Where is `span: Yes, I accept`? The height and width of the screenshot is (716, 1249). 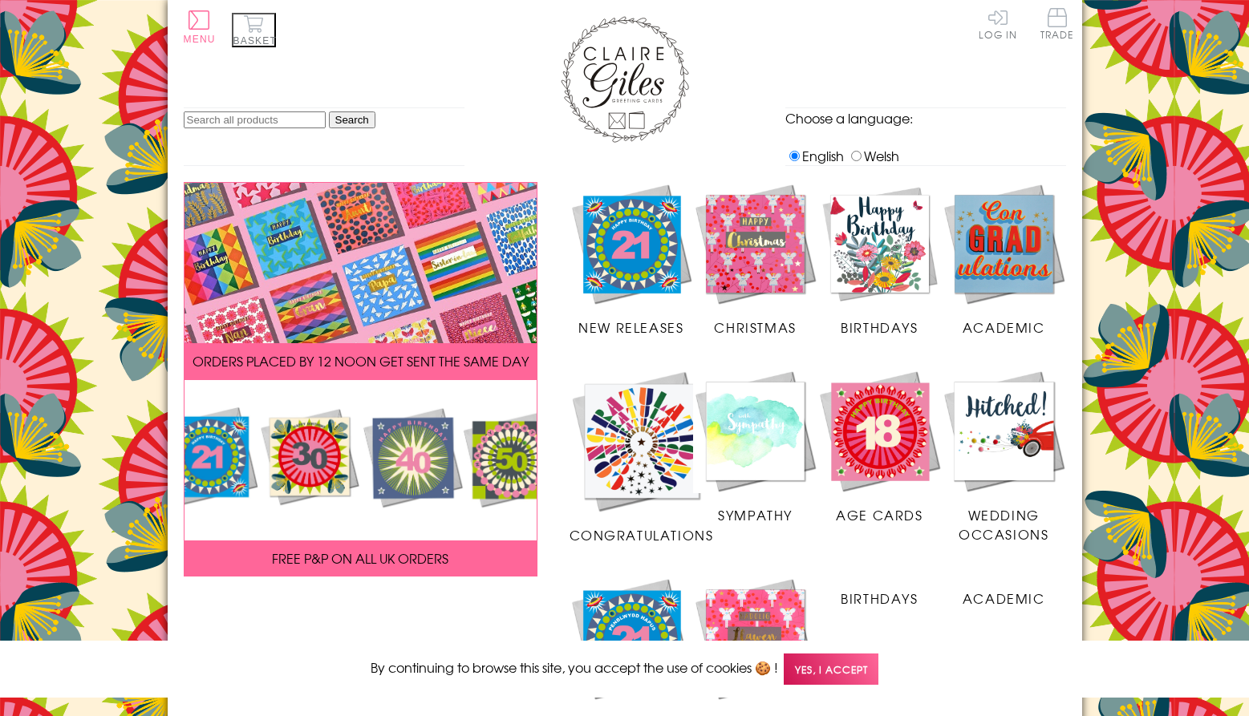
span: Yes, I accept is located at coordinates (831, 669).